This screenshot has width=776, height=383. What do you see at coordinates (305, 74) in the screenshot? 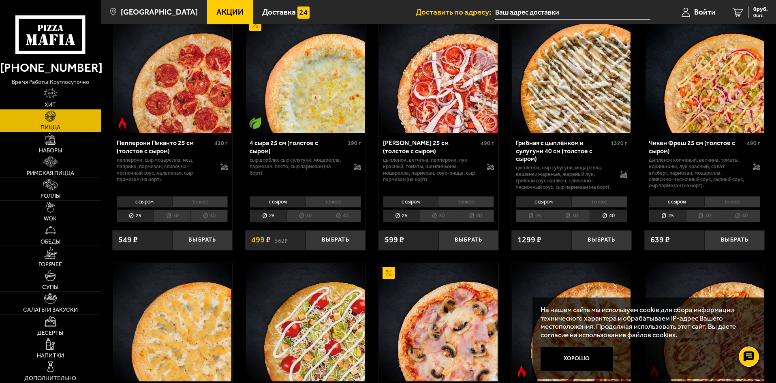
I see `a: АкционныйВегетарианское блюдо4 сыра 25 см (толстое с сыром)` at bounding box center [305, 74].